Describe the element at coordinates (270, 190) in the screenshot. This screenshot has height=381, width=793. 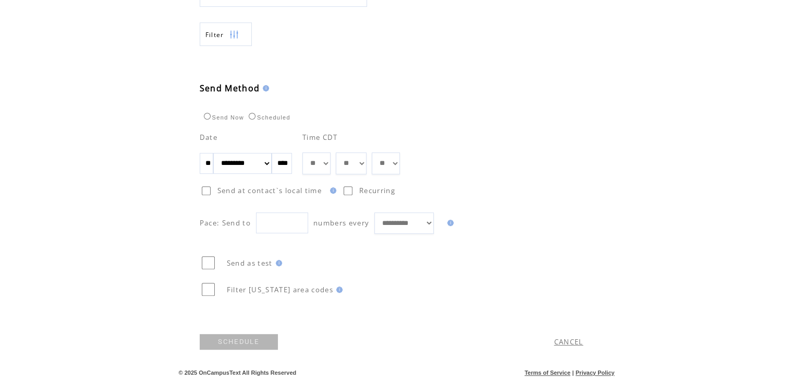
I see `span: Send at contact`s local time` at that location.